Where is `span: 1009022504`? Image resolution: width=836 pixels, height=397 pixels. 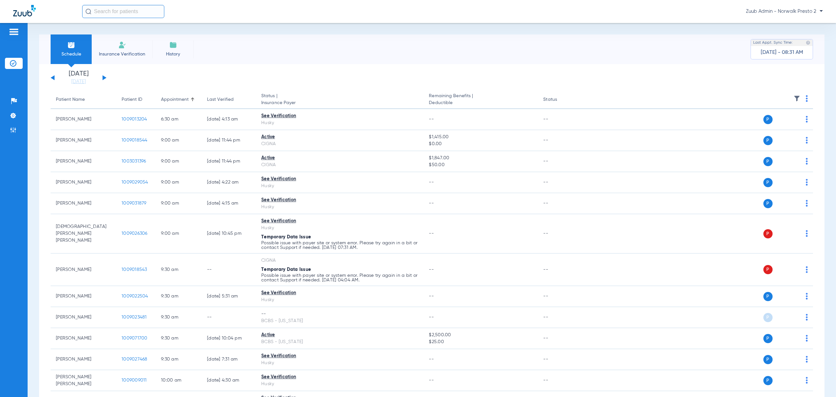
span: 1009022504 is located at coordinates (135, 296).